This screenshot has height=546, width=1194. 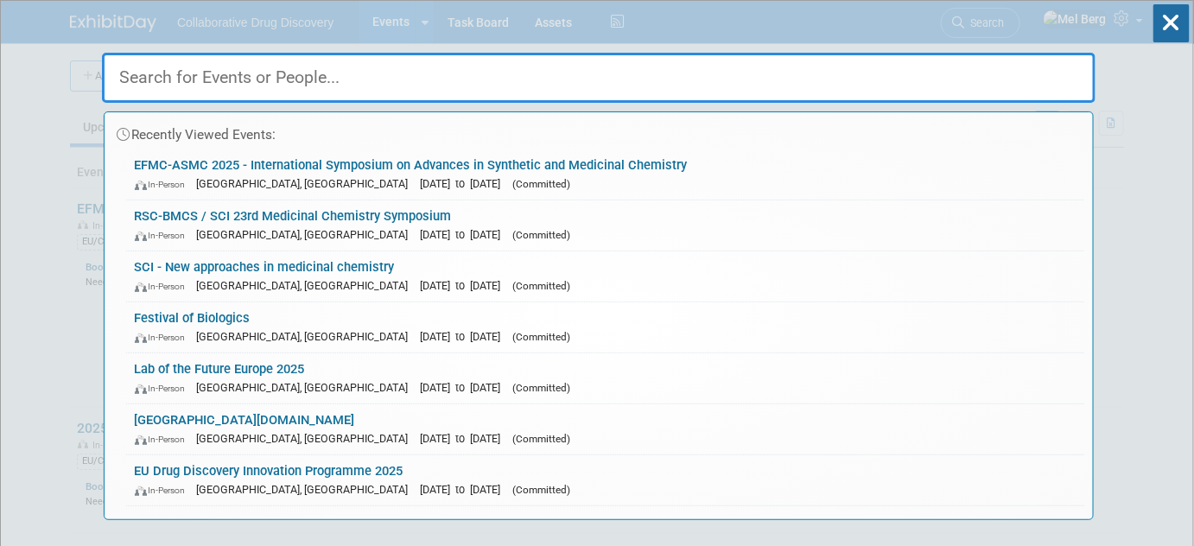 I want to click on div: Recently Viewed Events:, so click(x=599, y=130).